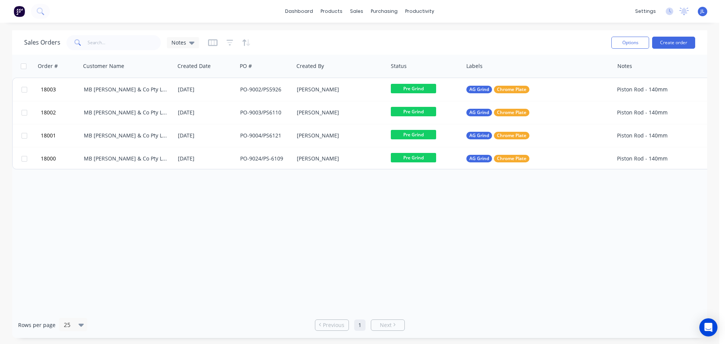 Image resolution: width=725 pixels, height=344 pixels. What do you see at coordinates (646, 11) in the screenshot?
I see `div: settings` at bounding box center [646, 11].